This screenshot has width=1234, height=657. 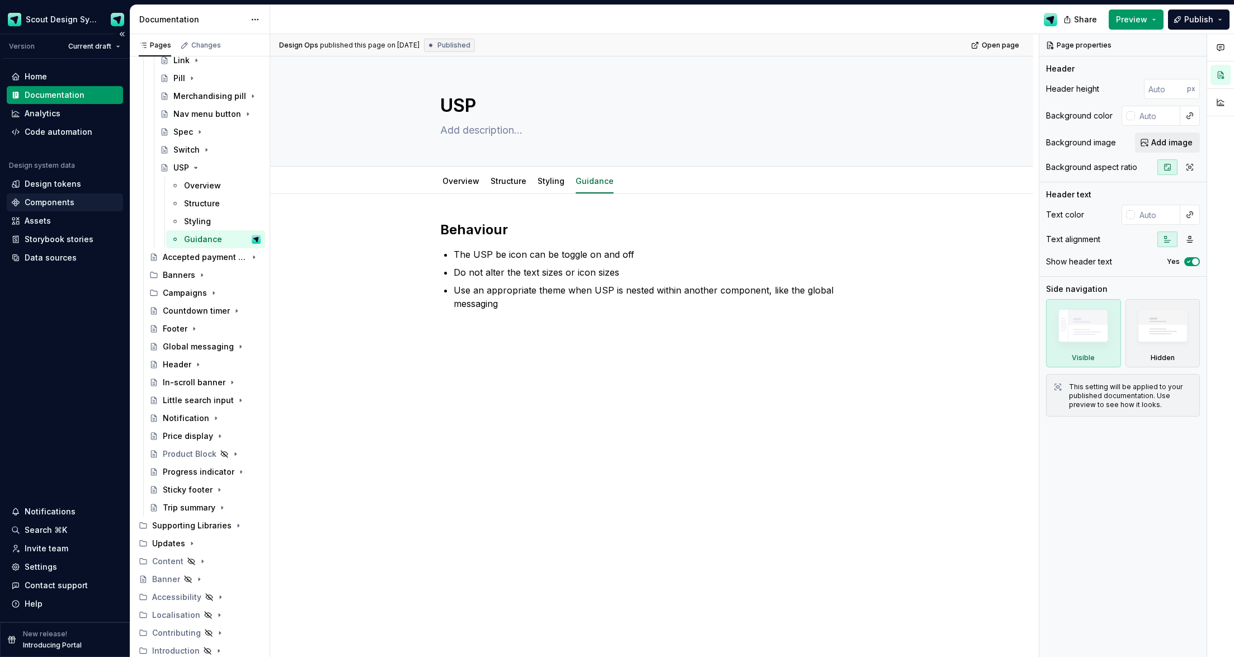 What do you see at coordinates (34, 604) in the screenshot?
I see `div: Help` at bounding box center [34, 604].